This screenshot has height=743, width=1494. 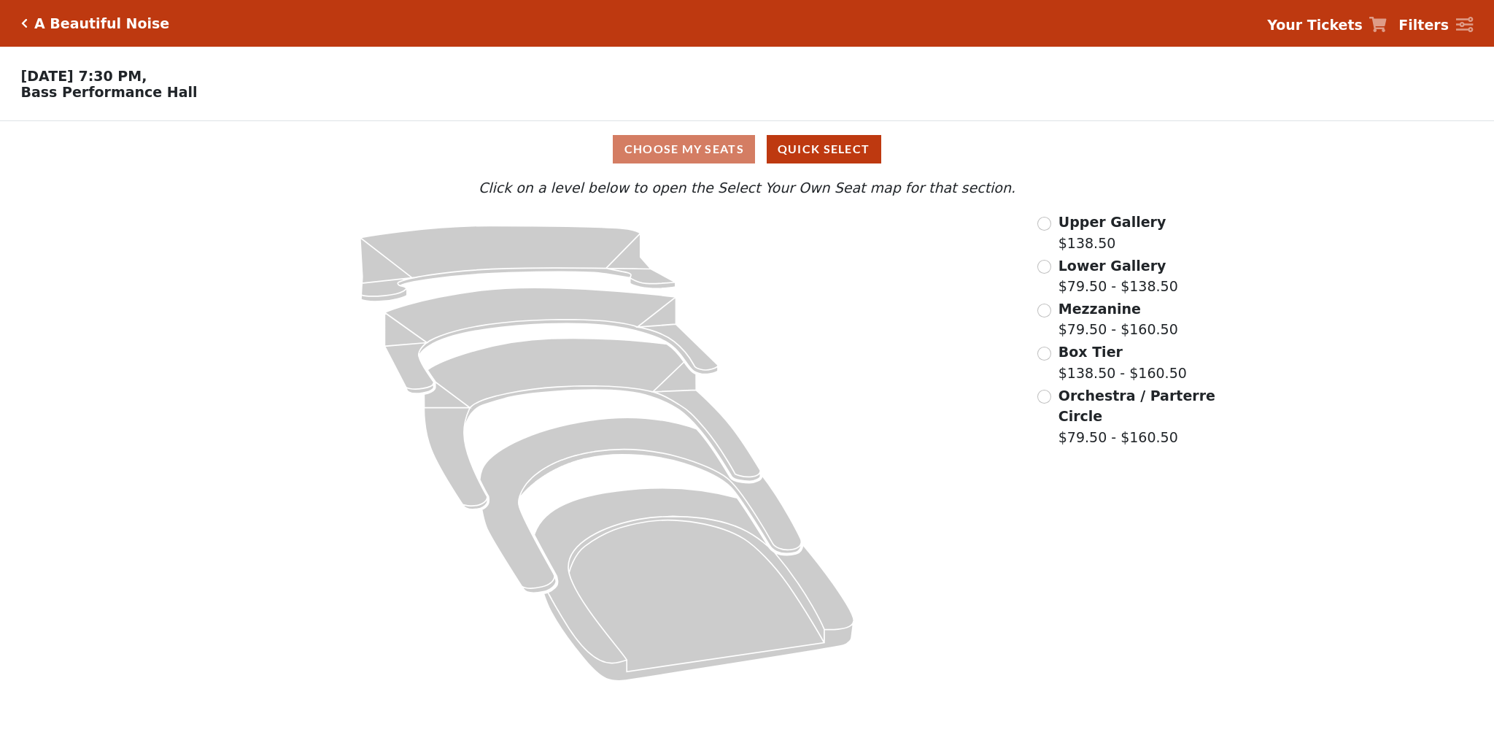 I want to click on h5: A Beautiful Noise, so click(x=101, y=23).